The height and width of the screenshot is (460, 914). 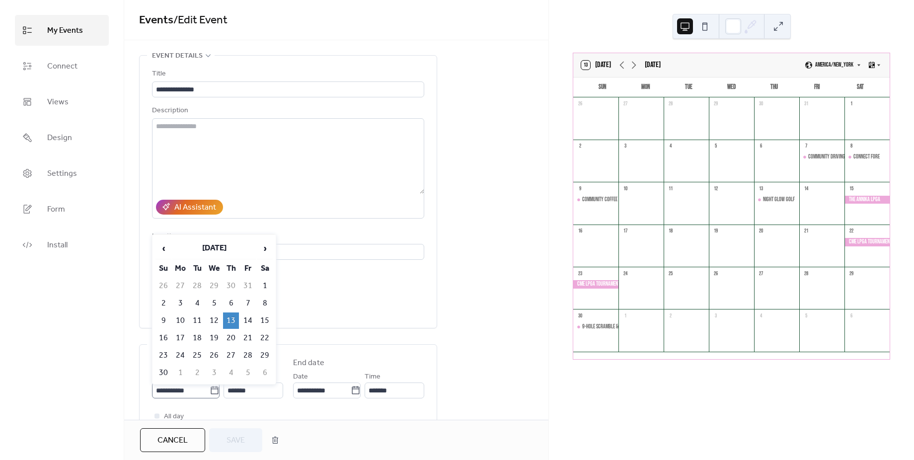 I want to click on div: 16, so click(x=580, y=231).